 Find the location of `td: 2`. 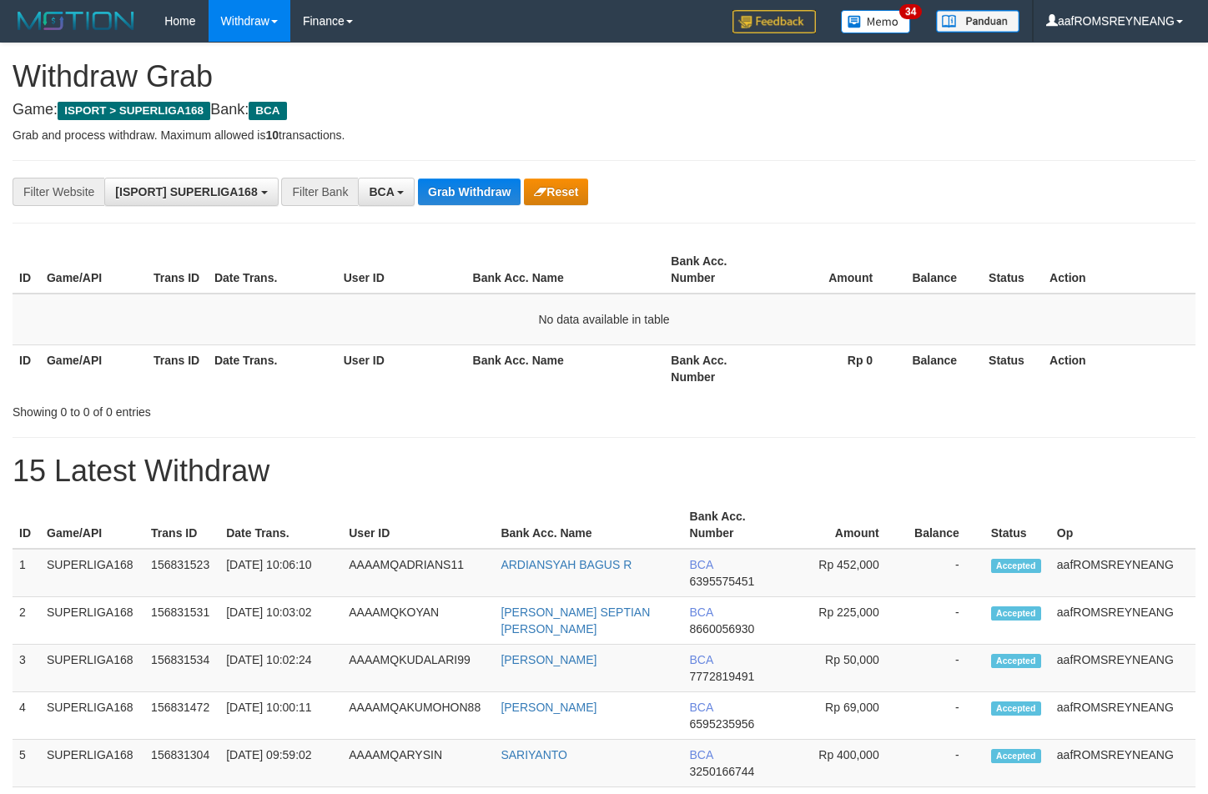

td: 2 is located at coordinates (26, 621).